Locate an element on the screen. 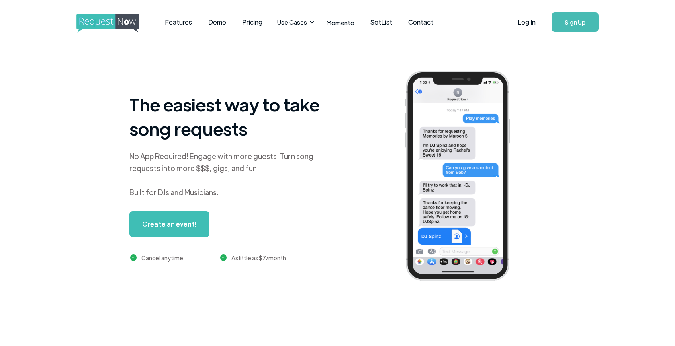 The image size is (675, 346). a: Sign Up is located at coordinates (575, 22).